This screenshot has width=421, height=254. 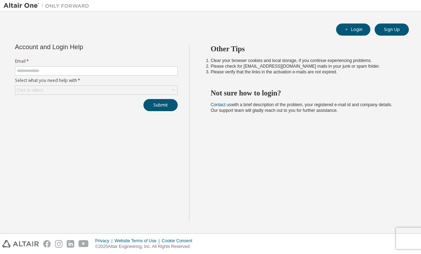 I want to click on li: Please verify that the links in the activation e-mails are not expired., so click(x=303, y=72).